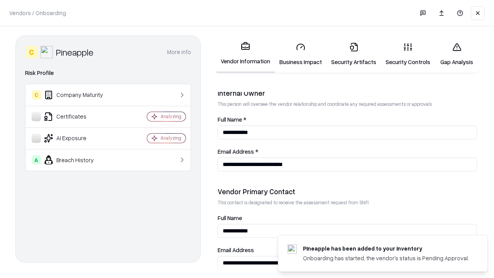  Describe the element at coordinates (348, 250) in the screenshot. I see `label: Email Address` at that location.